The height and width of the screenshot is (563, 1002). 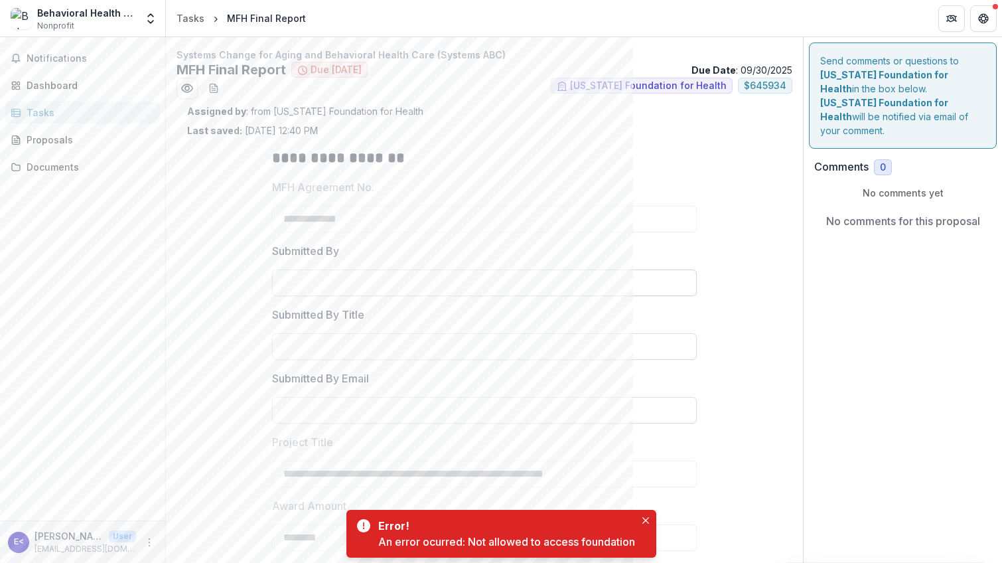 What do you see at coordinates (21, 19) in the screenshot?
I see `img: Behavioral Health Network of Greater St. Louis` at bounding box center [21, 19].